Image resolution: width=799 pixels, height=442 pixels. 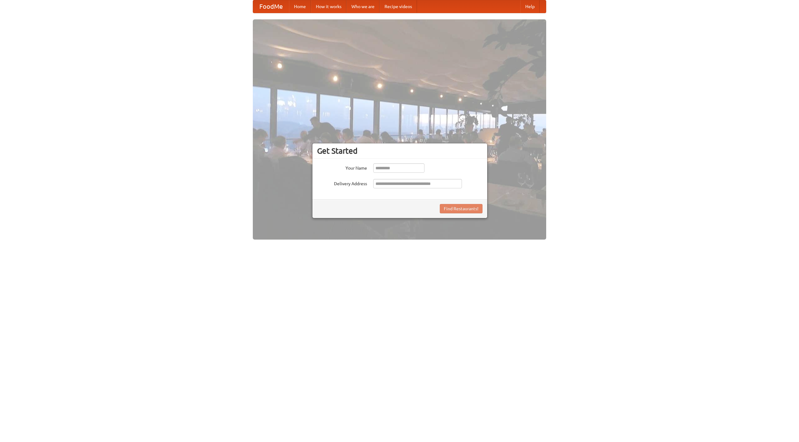 What do you see at coordinates (363, 7) in the screenshot?
I see `a: Who we are` at bounding box center [363, 7].